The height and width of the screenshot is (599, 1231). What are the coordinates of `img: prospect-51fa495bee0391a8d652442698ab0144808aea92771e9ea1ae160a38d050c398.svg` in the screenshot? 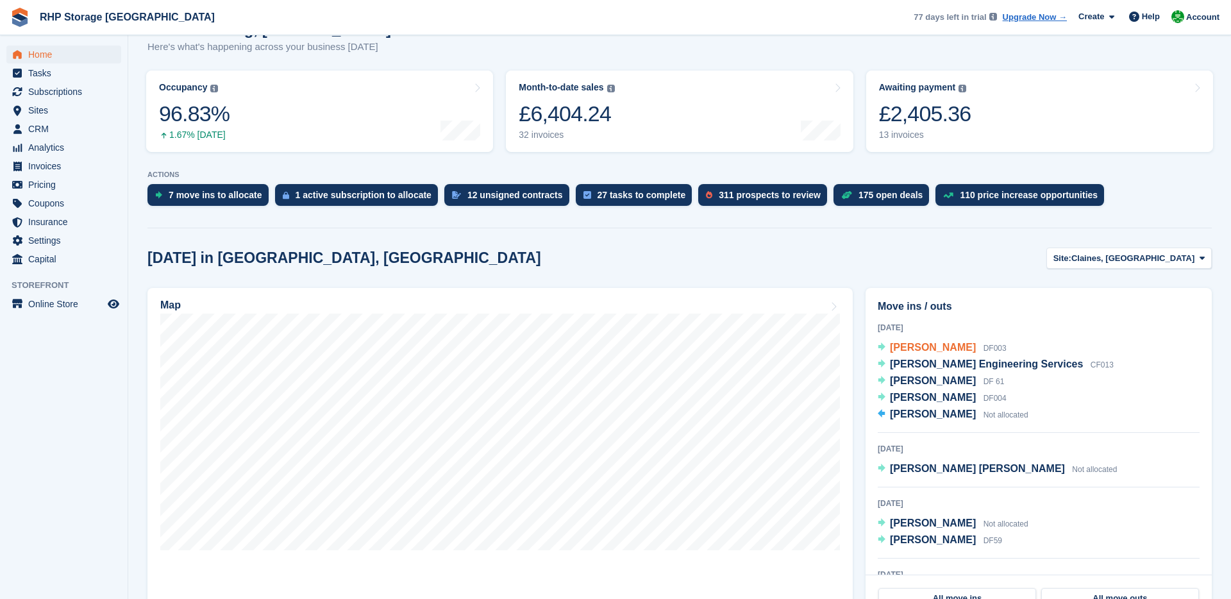 It's located at (709, 195).